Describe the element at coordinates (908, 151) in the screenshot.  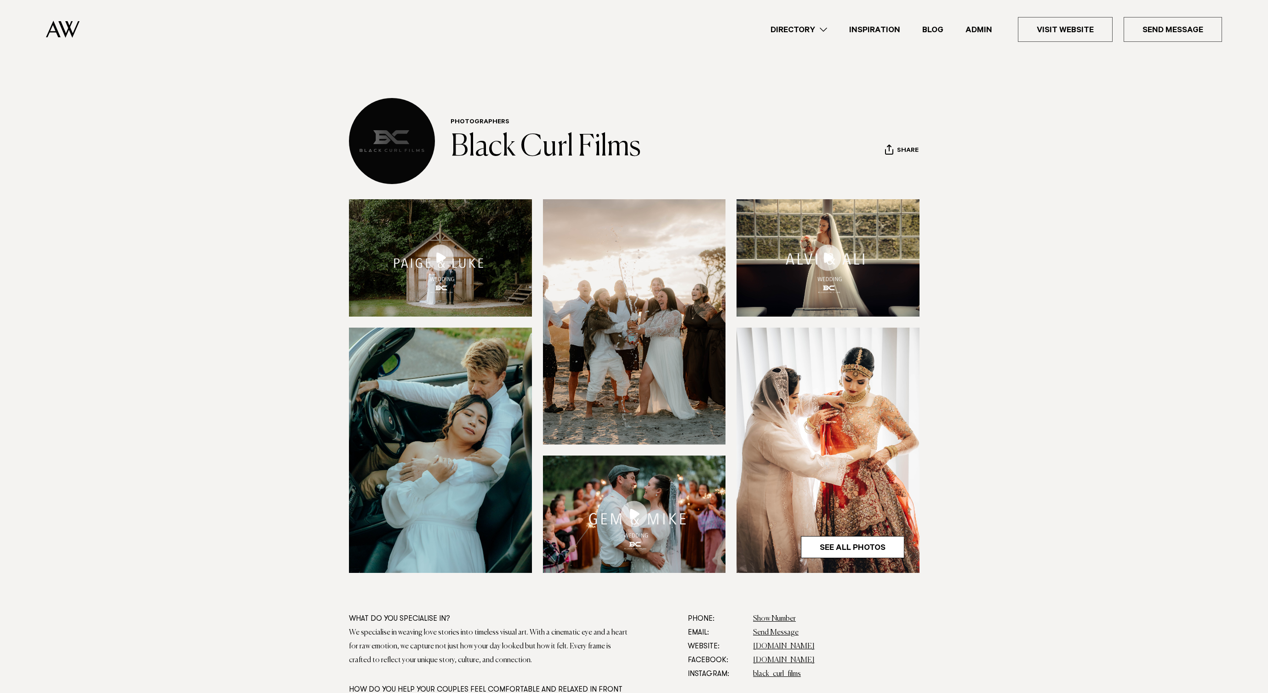
I see `span: Share` at that location.